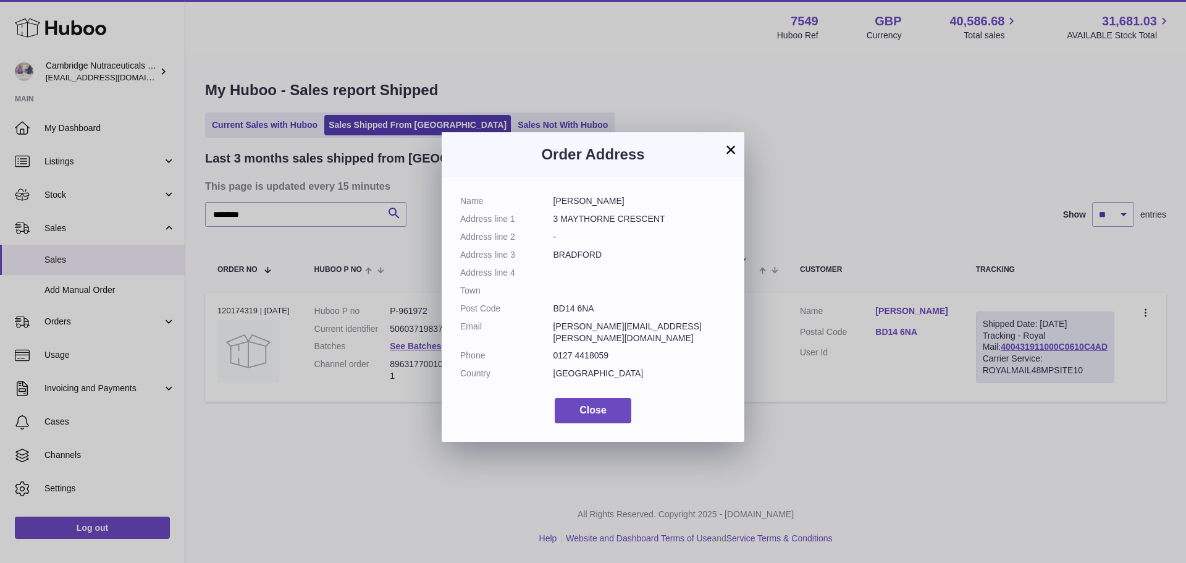  What do you see at coordinates (640, 219) in the screenshot?
I see `dd: 3 MAYTHORNE CRESCENT` at bounding box center [640, 219].